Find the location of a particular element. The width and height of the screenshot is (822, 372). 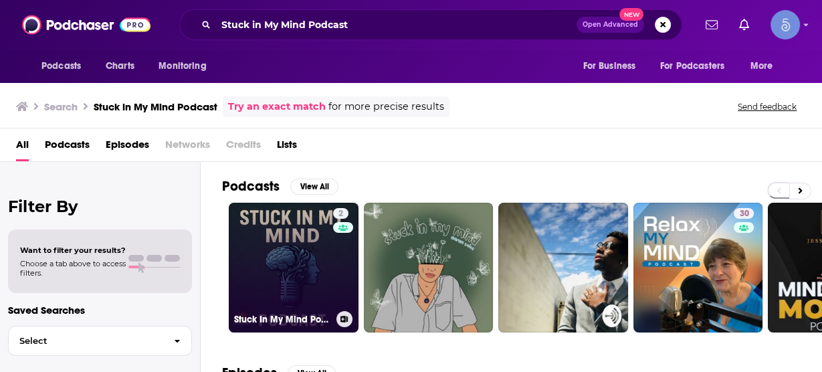

span: More is located at coordinates (762, 66).